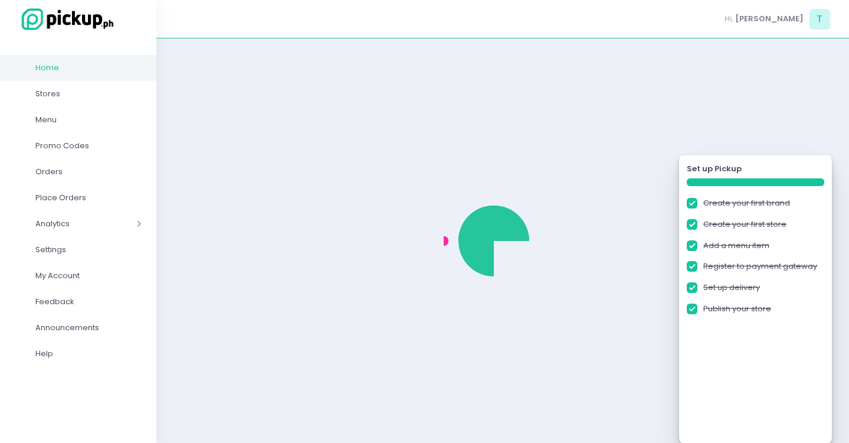  What do you see at coordinates (89, 353) in the screenshot?
I see `span: Help` at bounding box center [89, 353].